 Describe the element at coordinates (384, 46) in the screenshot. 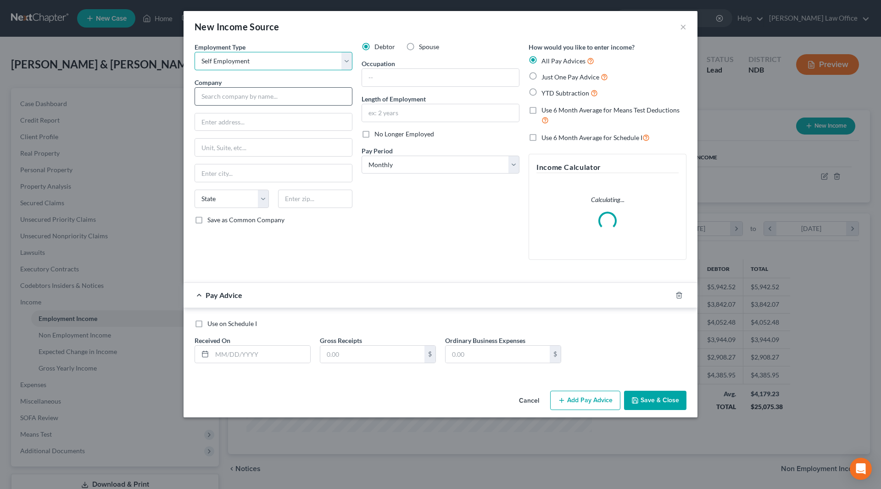

I see `span: Debtor` at that location.